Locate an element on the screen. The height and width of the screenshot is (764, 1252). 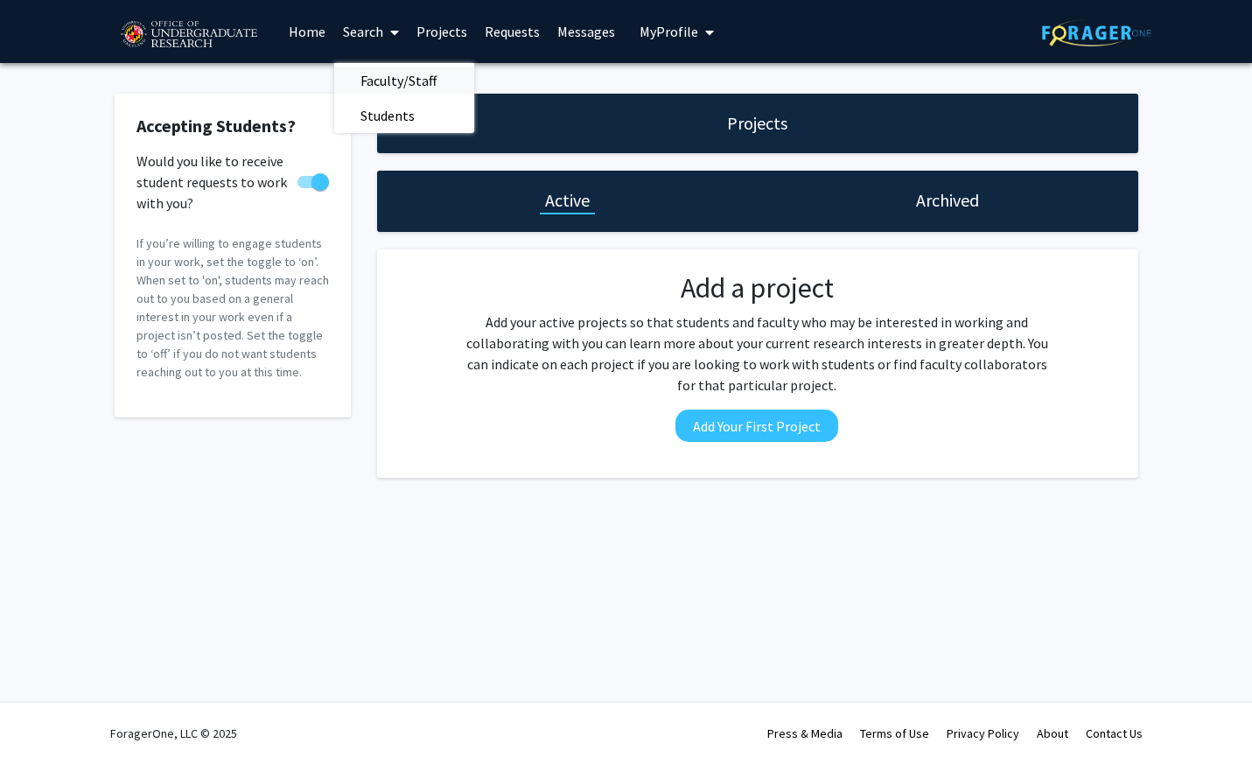
a: Press & Media is located at coordinates (805, 733).